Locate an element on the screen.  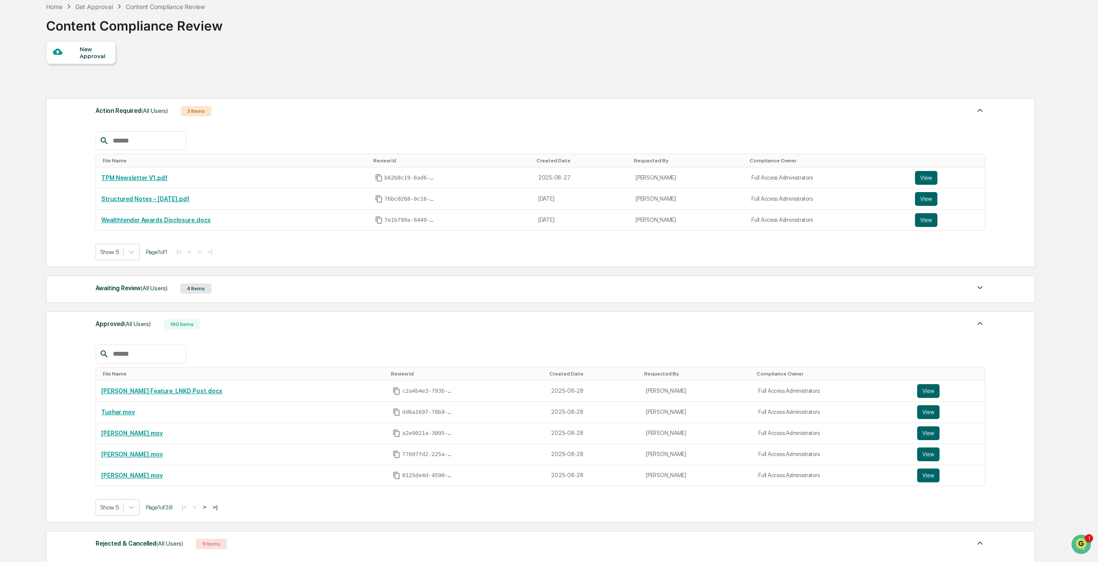
div: Start new chat is located at coordinates (90, 70).